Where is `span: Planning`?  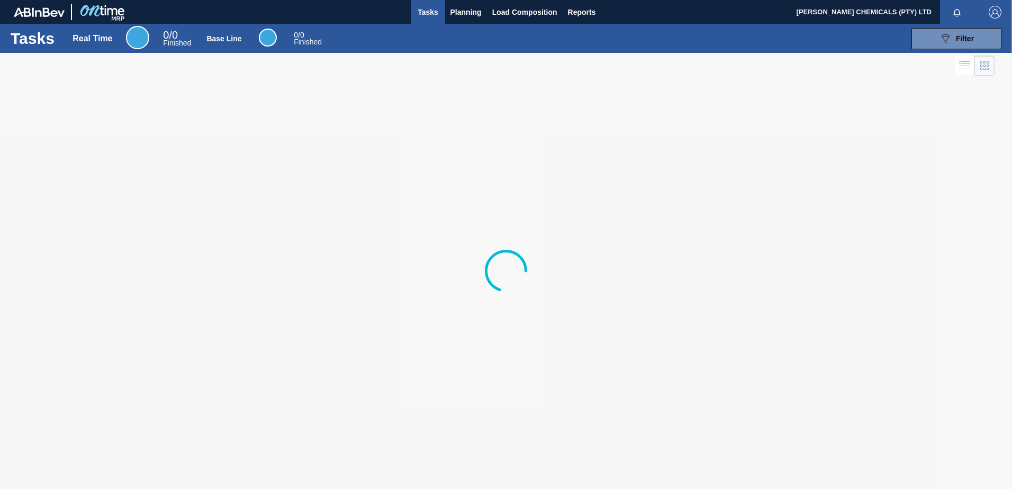 span: Planning is located at coordinates (466, 12).